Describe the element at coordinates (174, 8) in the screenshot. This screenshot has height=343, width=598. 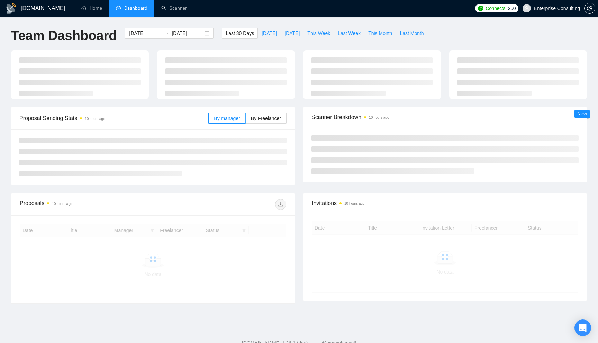
I see `a: searchScanner` at that location.